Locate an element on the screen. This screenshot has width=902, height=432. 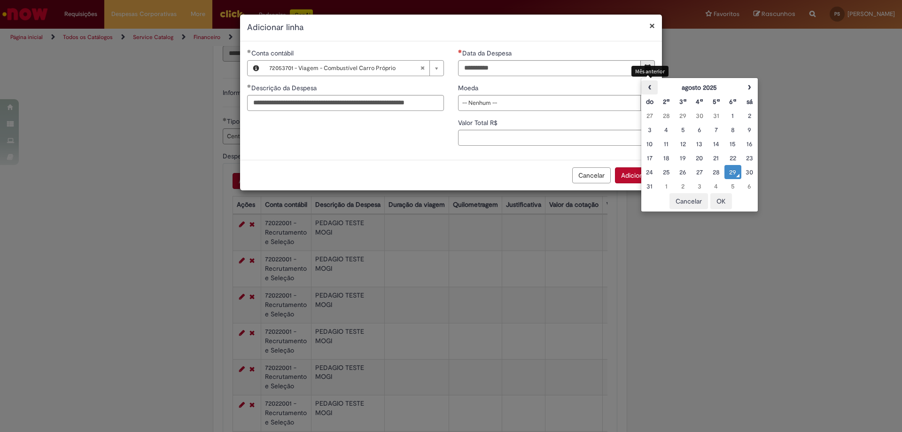
div: 17 August 2025 Sunday is located at coordinates (649, 158).